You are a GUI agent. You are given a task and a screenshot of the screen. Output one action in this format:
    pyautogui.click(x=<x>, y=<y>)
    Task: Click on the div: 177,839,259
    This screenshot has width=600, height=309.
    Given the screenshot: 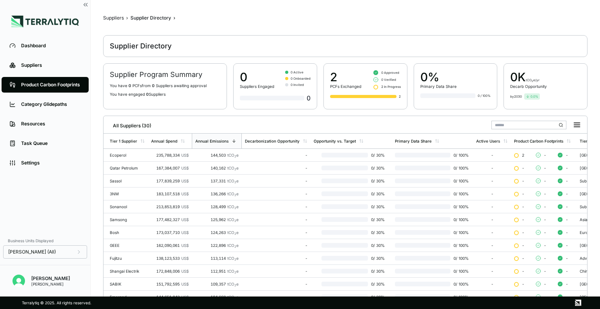 What is the action you would take?
    pyautogui.click(x=170, y=181)
    